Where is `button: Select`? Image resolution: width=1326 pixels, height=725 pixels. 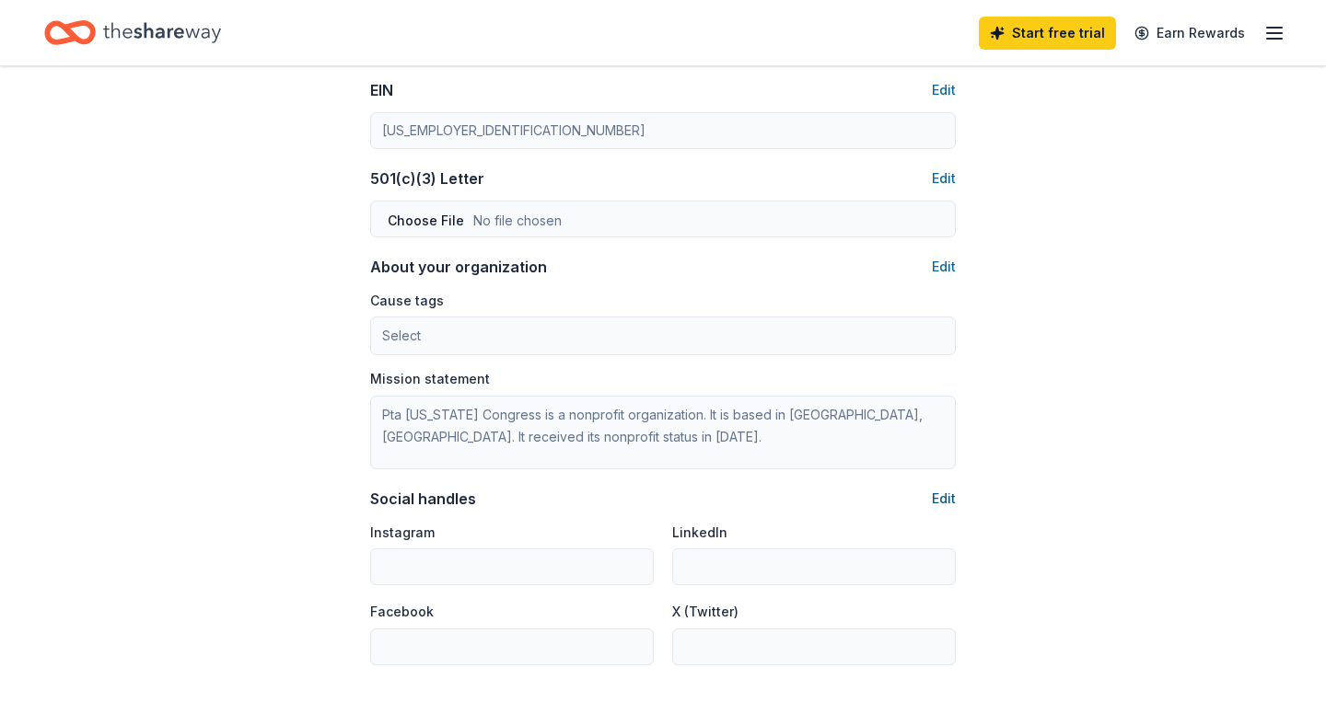
button: Select is located at coordinates (663, 336).